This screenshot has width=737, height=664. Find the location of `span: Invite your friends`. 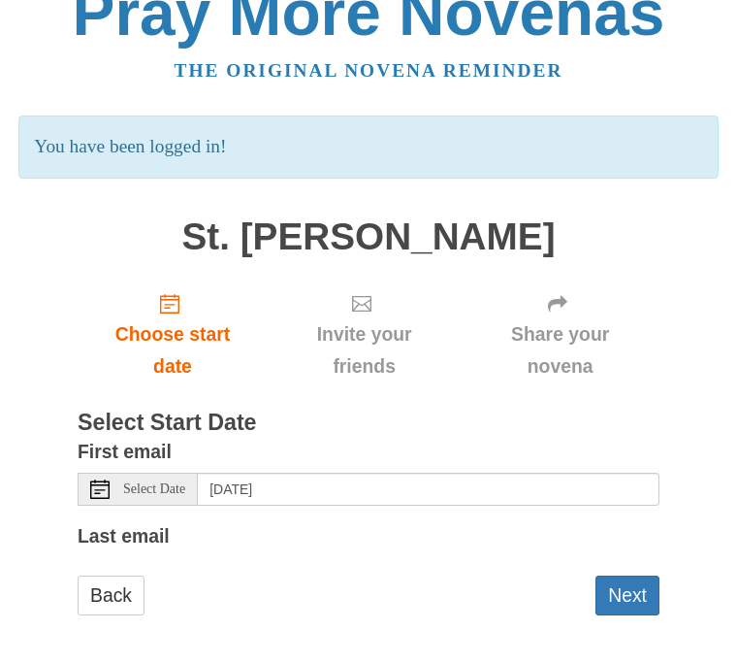

span: Invite your friends is located at coordinates (364, 350).